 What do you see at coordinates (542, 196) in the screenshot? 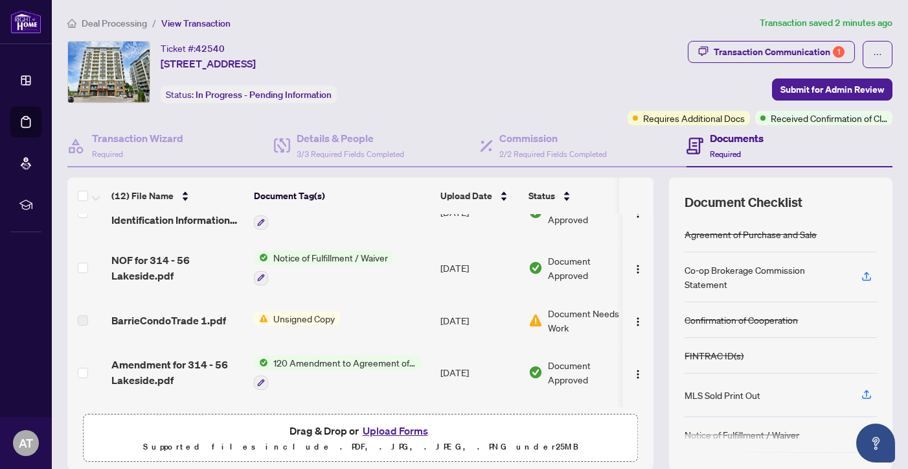
I see `span: Status` at bounding box center [542, 196].